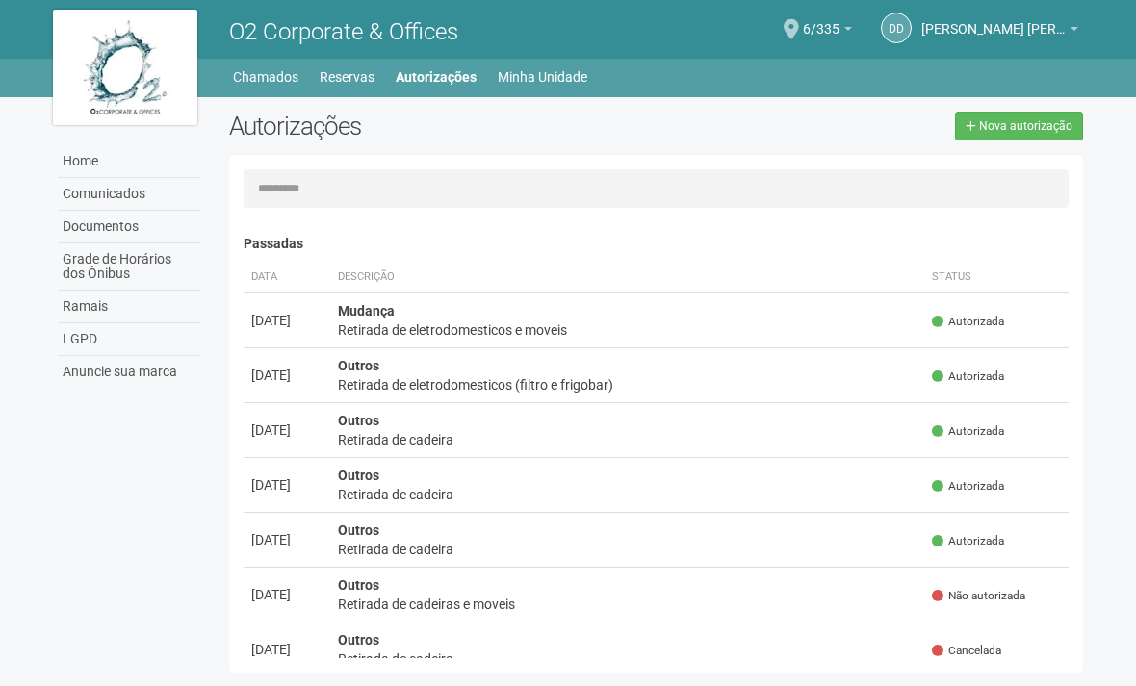 The width and height of the screenshot is (1136, 686). I want to click on a: Comunicados, so click(129, 194).